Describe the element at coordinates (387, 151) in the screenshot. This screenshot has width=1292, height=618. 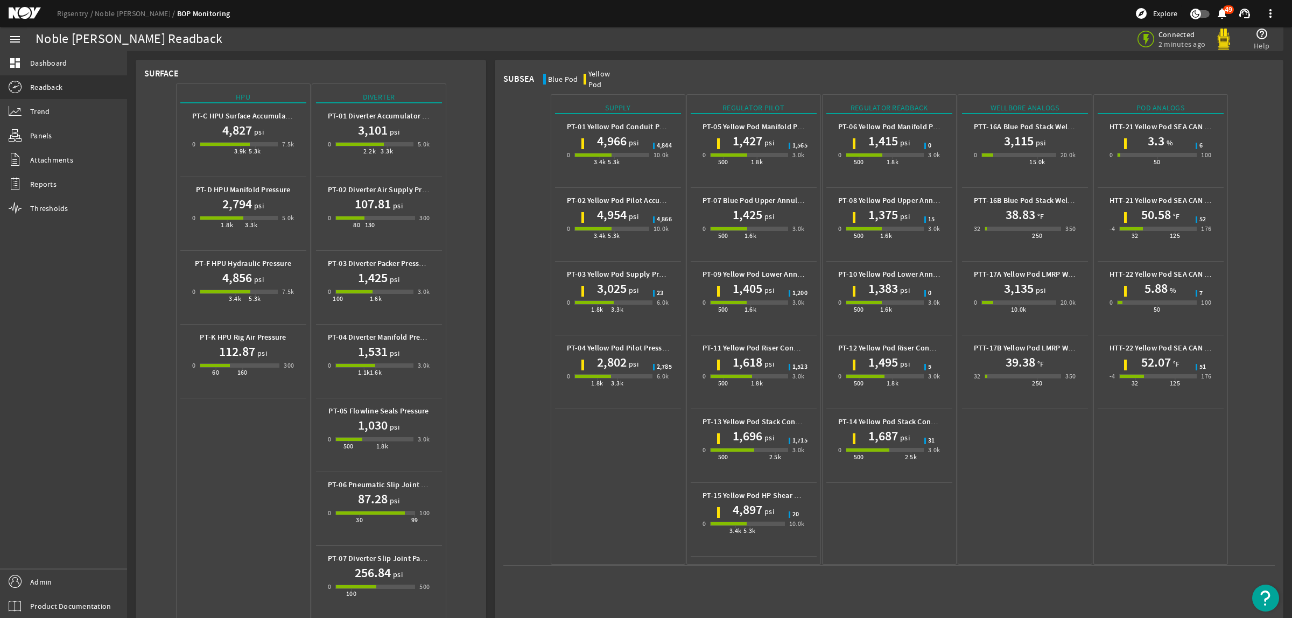
I see `div: 3.3k` at that location.